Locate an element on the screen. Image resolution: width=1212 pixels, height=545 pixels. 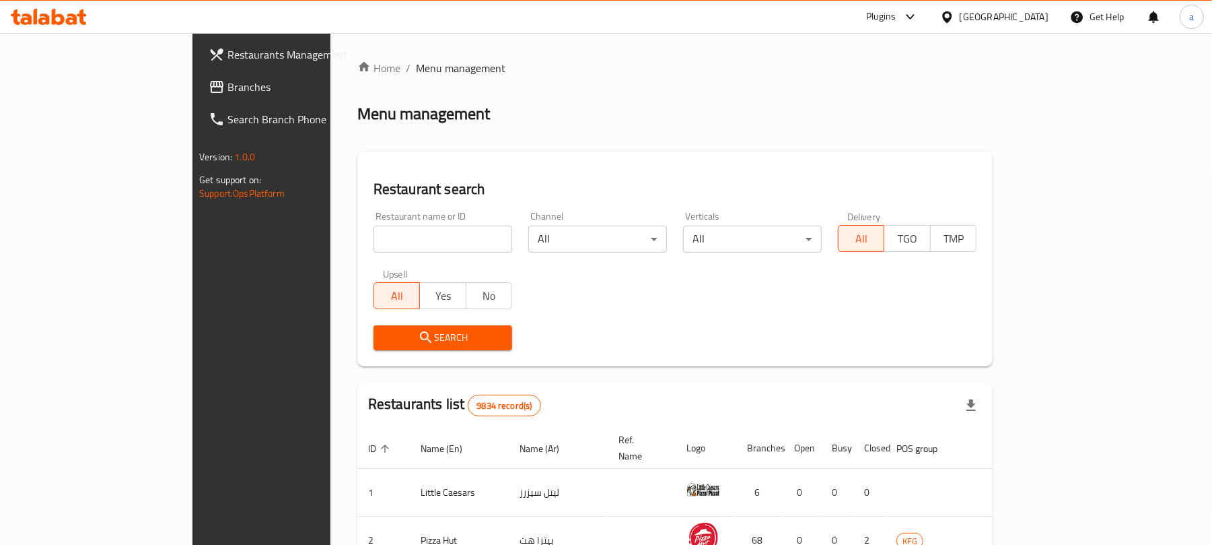
th: Busy is located at coordinates (837, 448).